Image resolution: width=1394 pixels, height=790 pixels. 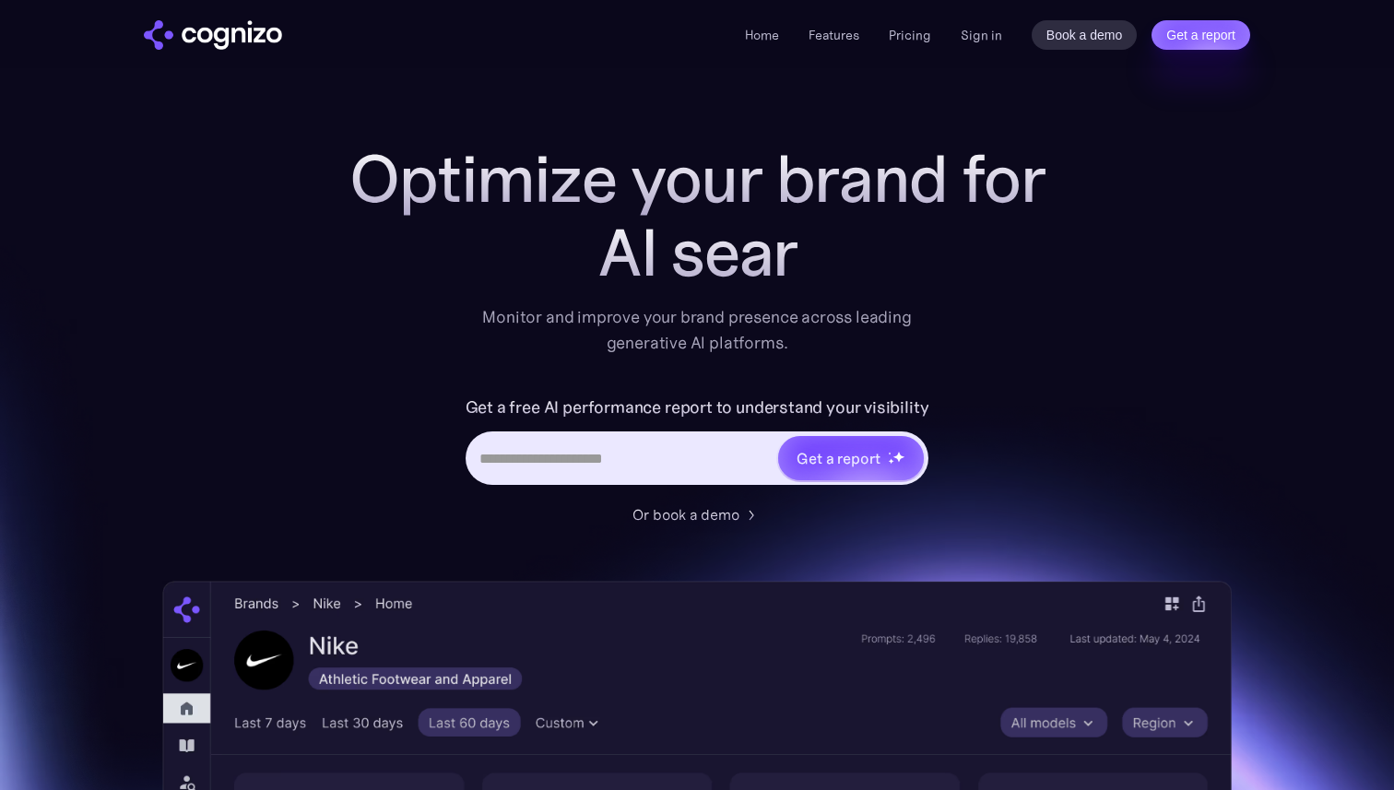 What do you see at coordinates (697, 514) in the screenshot?
I see `a: Or book a demo` at bounding box center [697, 514].